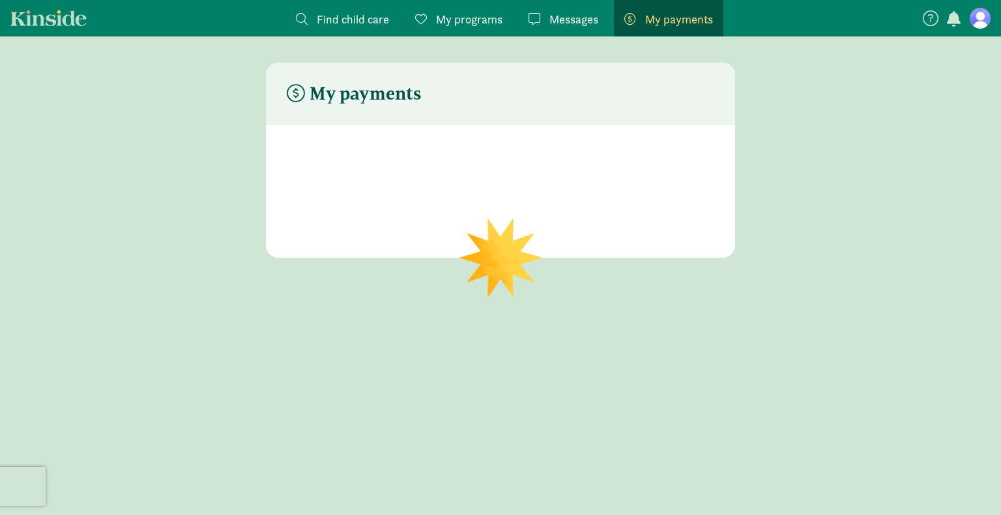 The height and width of the screenshot is (515, 1001). I want to click on span: My payments, so click(679, 19).